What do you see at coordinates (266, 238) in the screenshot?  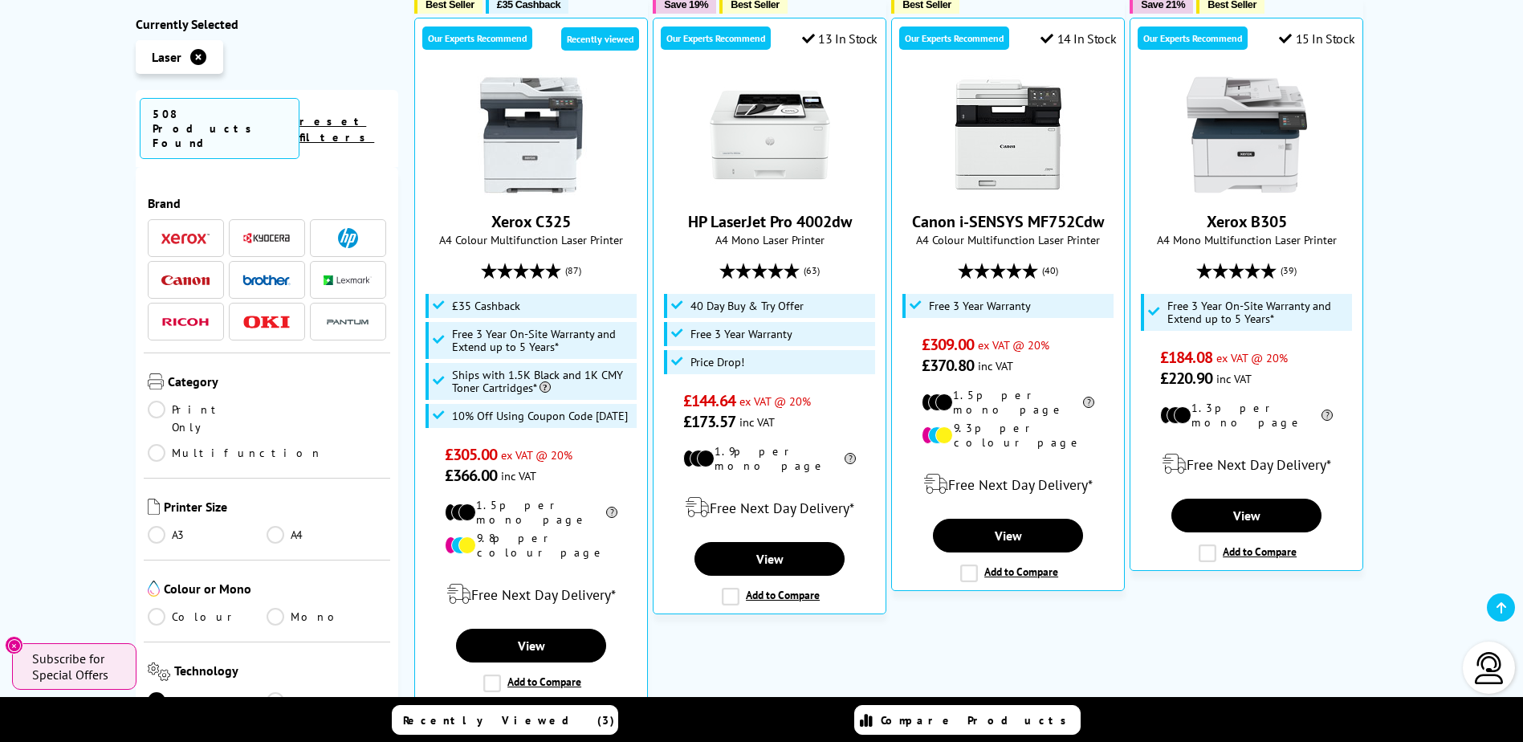 I see `a: Kyocera` at bounding box center [266, 238].